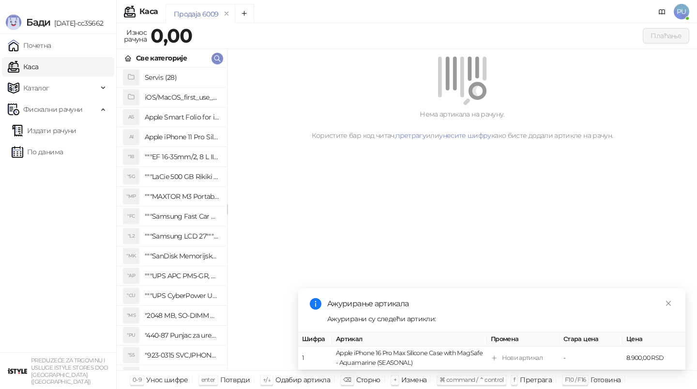 The image size is (697, 389). I want to click on div: "PU, so click(131, 336).